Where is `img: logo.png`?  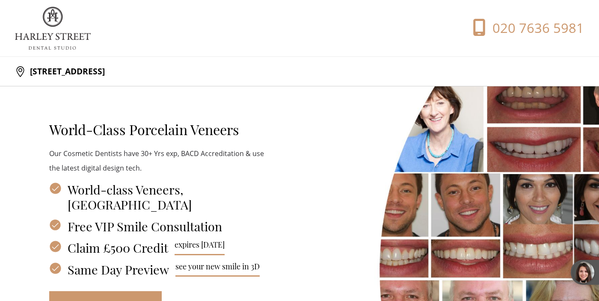 img: logo.png is located at coordinates (53, 28).